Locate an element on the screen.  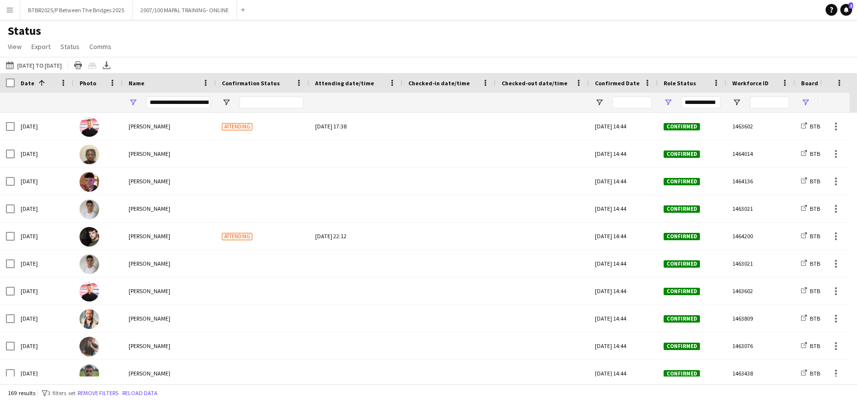
span: Confirmation Status is located at coordinates (251, 83).